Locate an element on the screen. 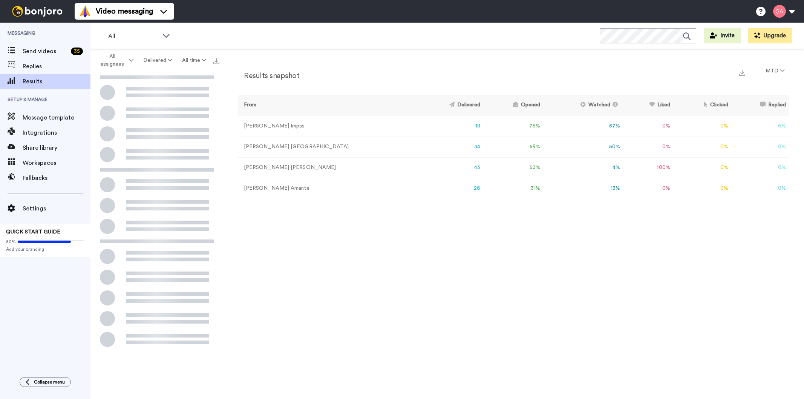 Image resolution: width=804 pixels, height=399 pixels. span: Integrations is located at coordinates (57, 133).